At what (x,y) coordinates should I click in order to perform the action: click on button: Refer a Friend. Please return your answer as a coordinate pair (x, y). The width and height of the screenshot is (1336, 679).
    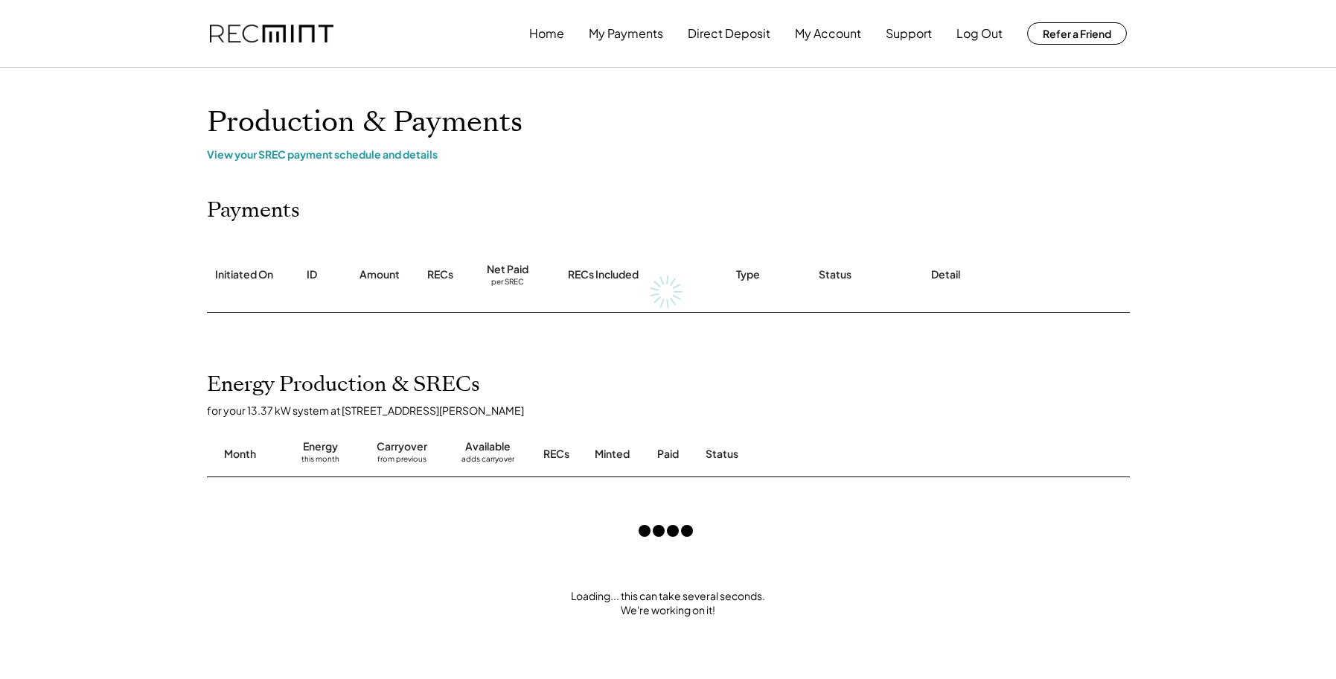
    Looking at the image, I should click on (1077, 33).